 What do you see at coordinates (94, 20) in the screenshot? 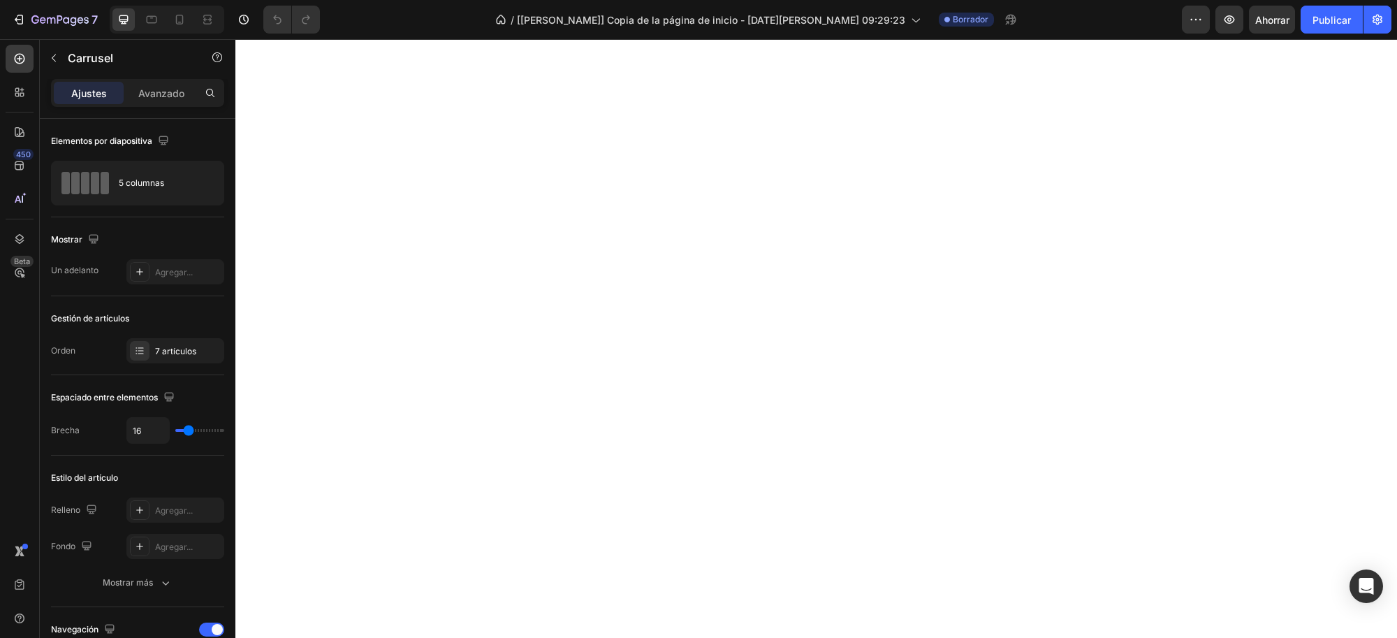
I see `font: 7` at bounding box center [94, 20].